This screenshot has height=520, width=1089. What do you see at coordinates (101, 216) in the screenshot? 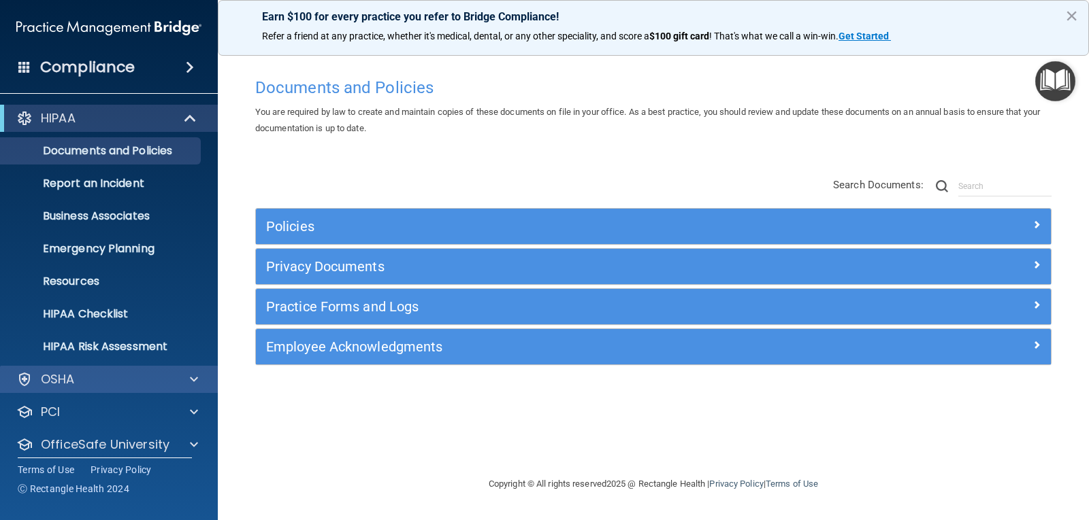
I see `p: Business Associates` at bounding box center [101, 216].